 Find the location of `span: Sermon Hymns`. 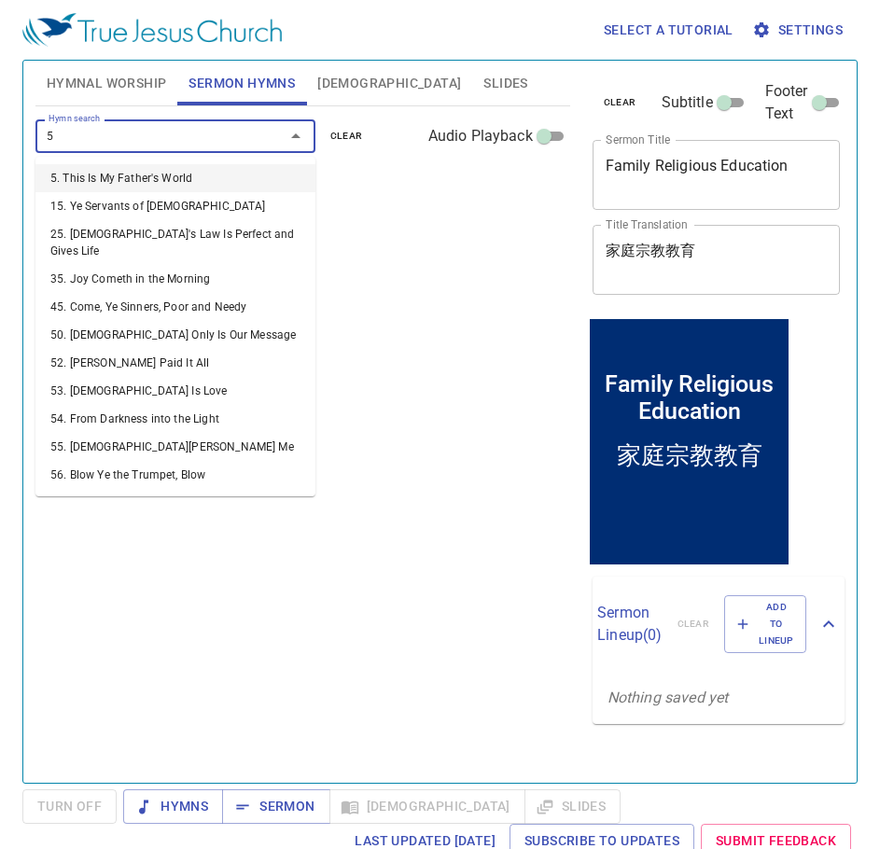

span: Sermon Hymns is located at coordinates (242, 83).